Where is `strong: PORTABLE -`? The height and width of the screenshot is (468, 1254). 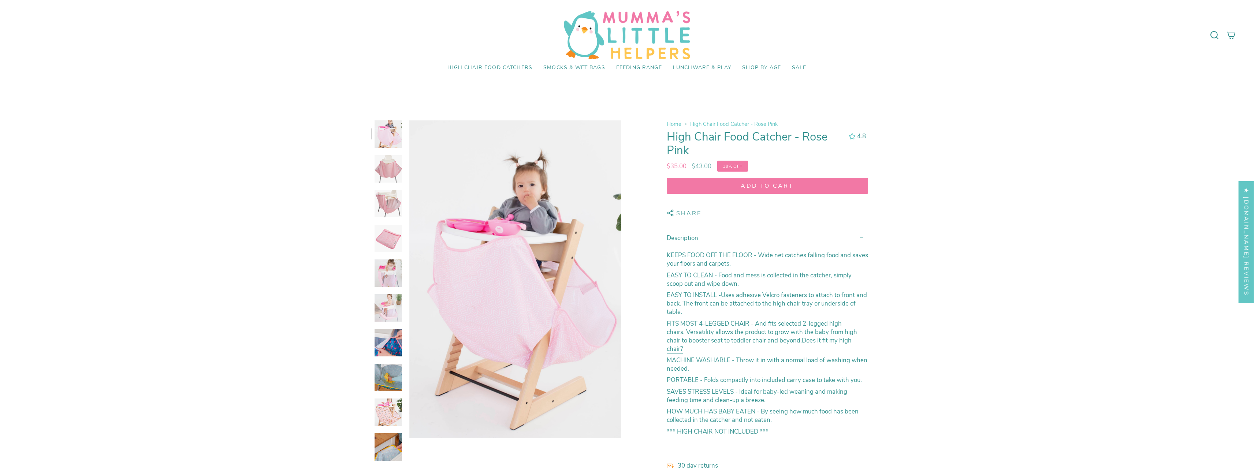 strong: PORTABLE - is located at coordinates (686, 380).